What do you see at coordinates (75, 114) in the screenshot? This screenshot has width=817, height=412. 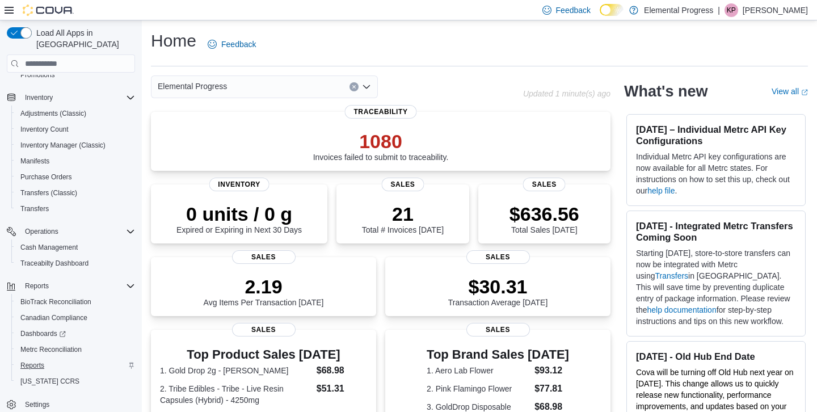 I see `button: Adjustments (Classic)` at bounding box center [75, 114].